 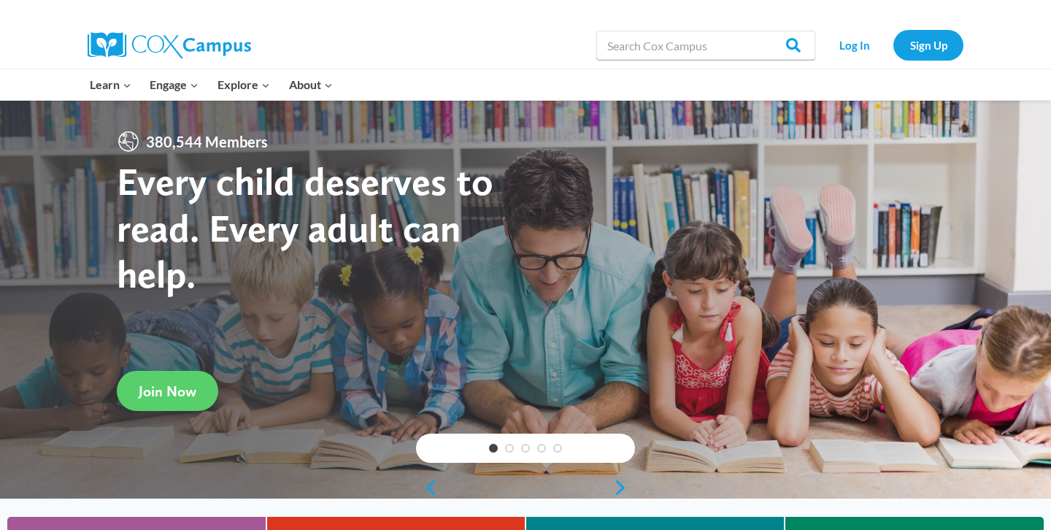 What do you see at coordinates (892, 45) in the screenshot?
I see `nav: Secondary Navigation` at bounding box center [892, 45].